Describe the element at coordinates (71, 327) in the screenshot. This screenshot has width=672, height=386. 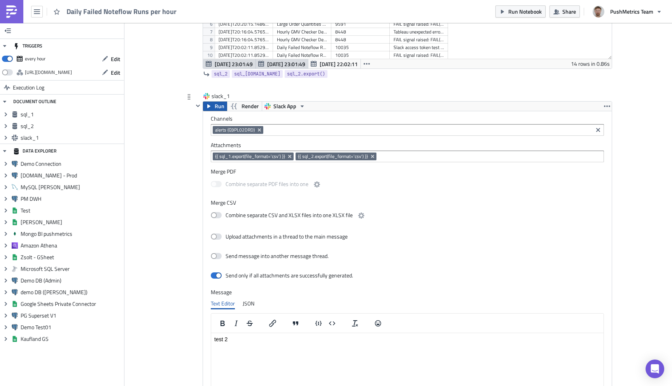
I see `span: Demo Test01` at that location.